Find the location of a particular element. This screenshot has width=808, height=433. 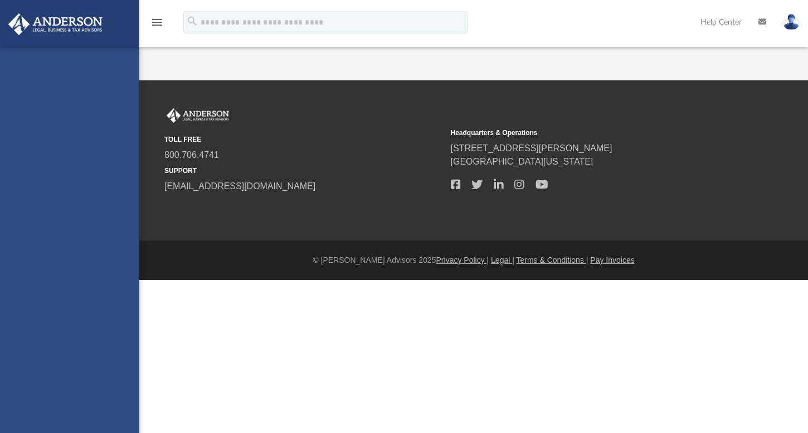

a: Pay Invoices is located at coordinates (612, 260).